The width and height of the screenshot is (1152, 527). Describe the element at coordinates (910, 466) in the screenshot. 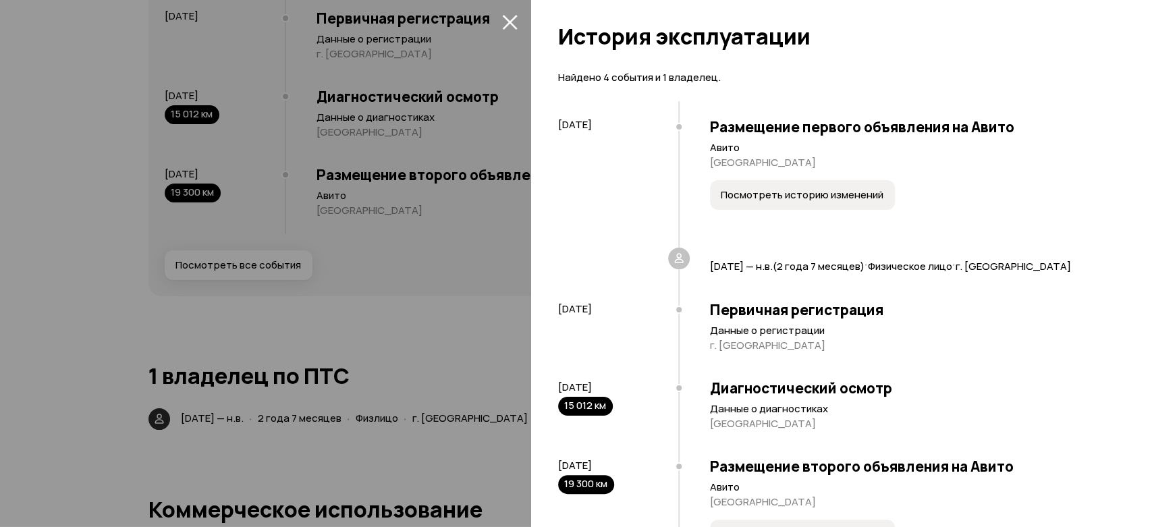

I see `h3: Размещение второго объявления на Авито` at that location.